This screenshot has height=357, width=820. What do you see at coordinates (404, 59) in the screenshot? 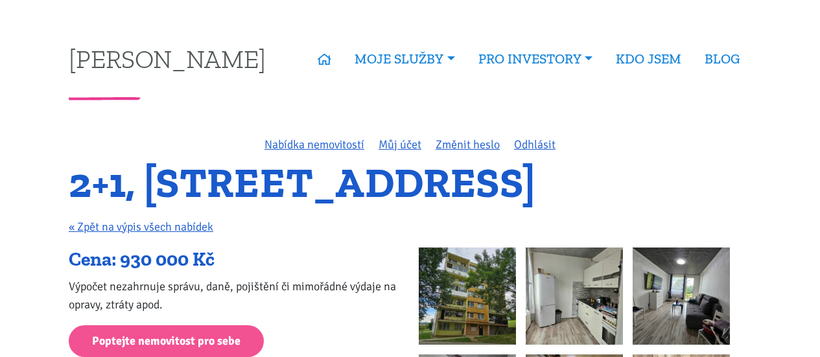
I see `a: MOJE SLUŽBY` at bounding box center [404, 59].